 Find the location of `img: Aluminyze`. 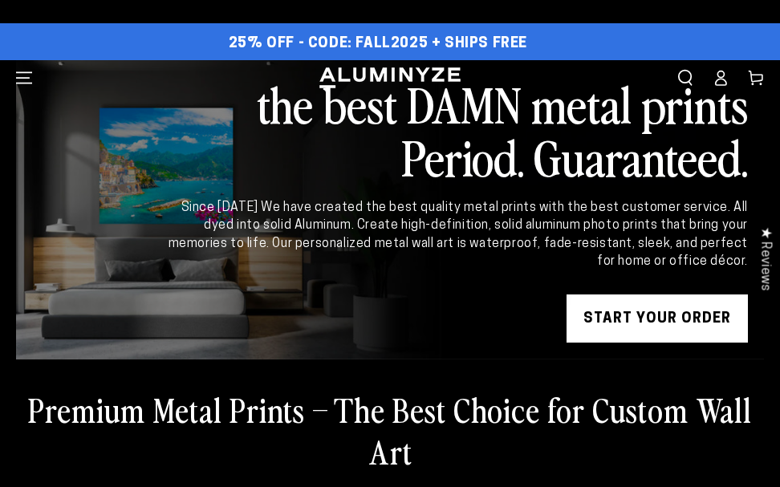

img: Aluminyze is located at coordinates (390, 78).